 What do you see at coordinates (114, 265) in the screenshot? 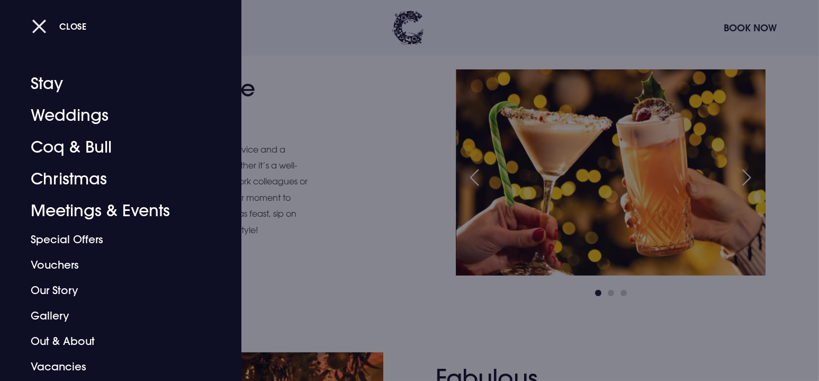
I see `a: Vouchers` at bounding box center [114, 265].